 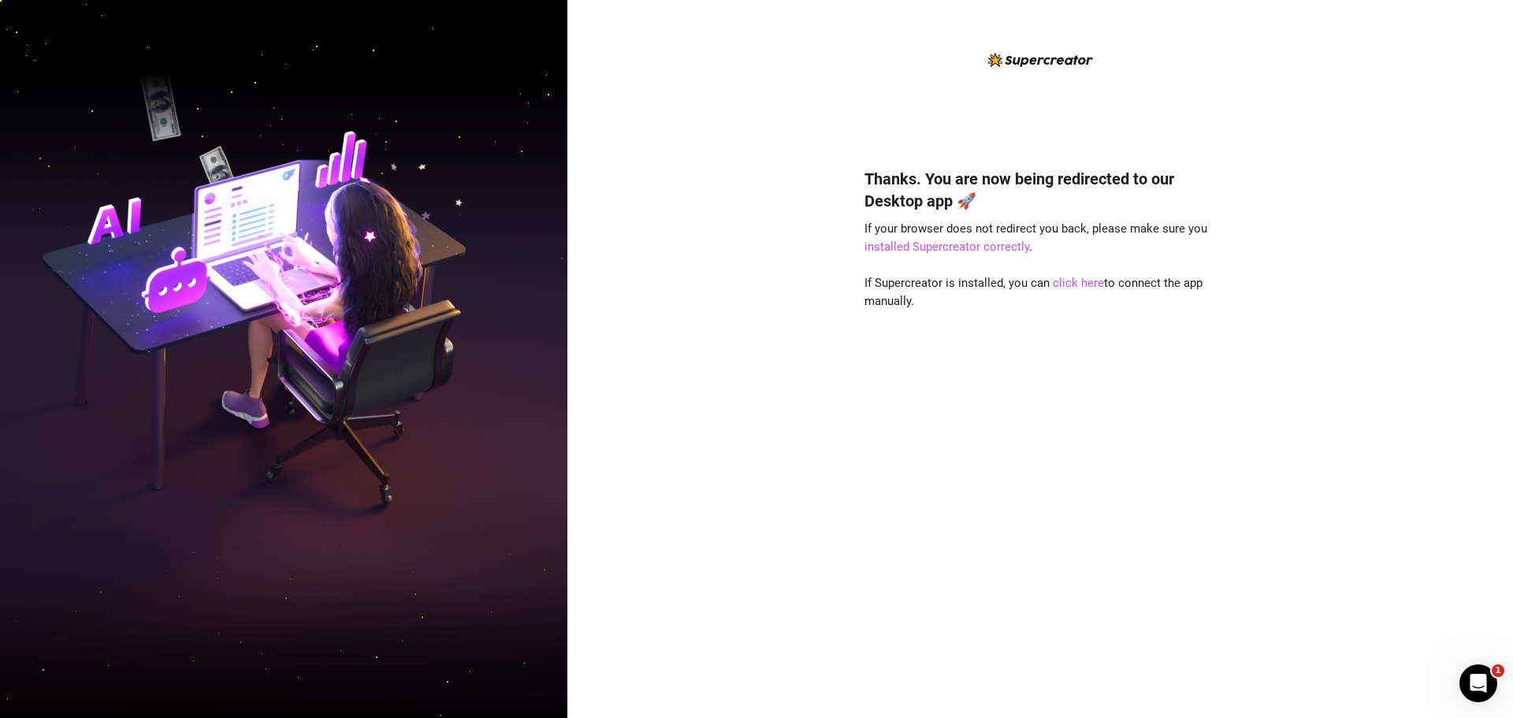 What do you see at coordinates (1040, 60) in the screenshot?
I see `img: logo-BBDzfeDw.svg` at bounding box center [1040, 60].